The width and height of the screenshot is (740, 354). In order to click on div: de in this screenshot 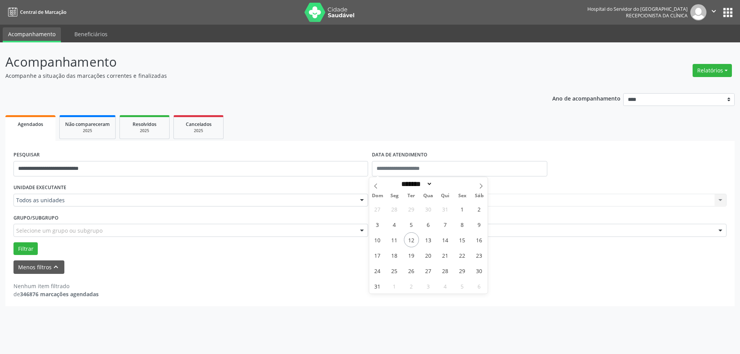, I will do `click(56, 294)`.